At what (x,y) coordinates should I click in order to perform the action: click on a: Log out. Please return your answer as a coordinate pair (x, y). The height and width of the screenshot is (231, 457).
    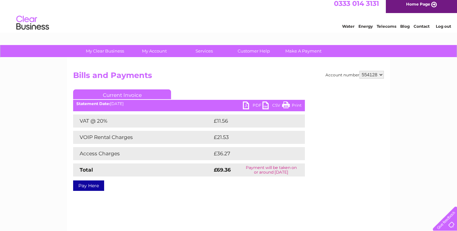
    Looking at the image, I should click on (443, 30).